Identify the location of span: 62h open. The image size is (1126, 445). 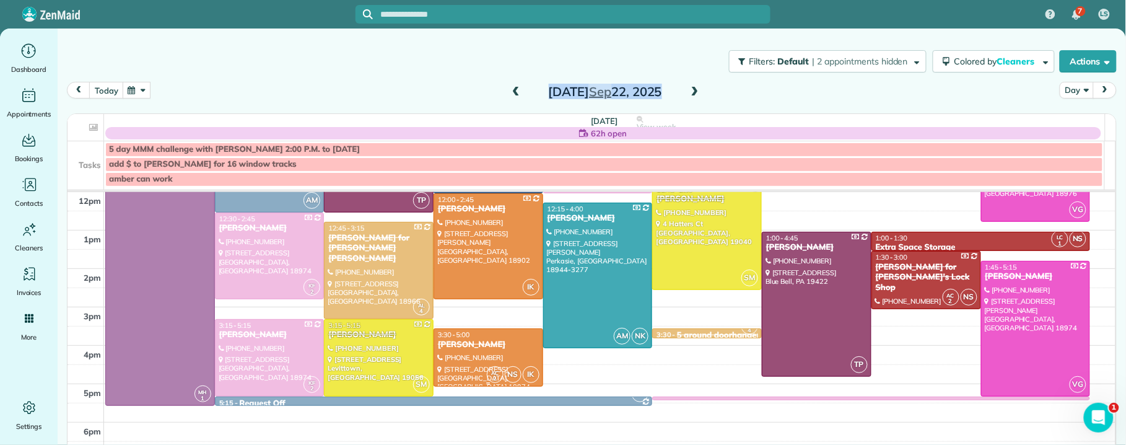
(609, 133).